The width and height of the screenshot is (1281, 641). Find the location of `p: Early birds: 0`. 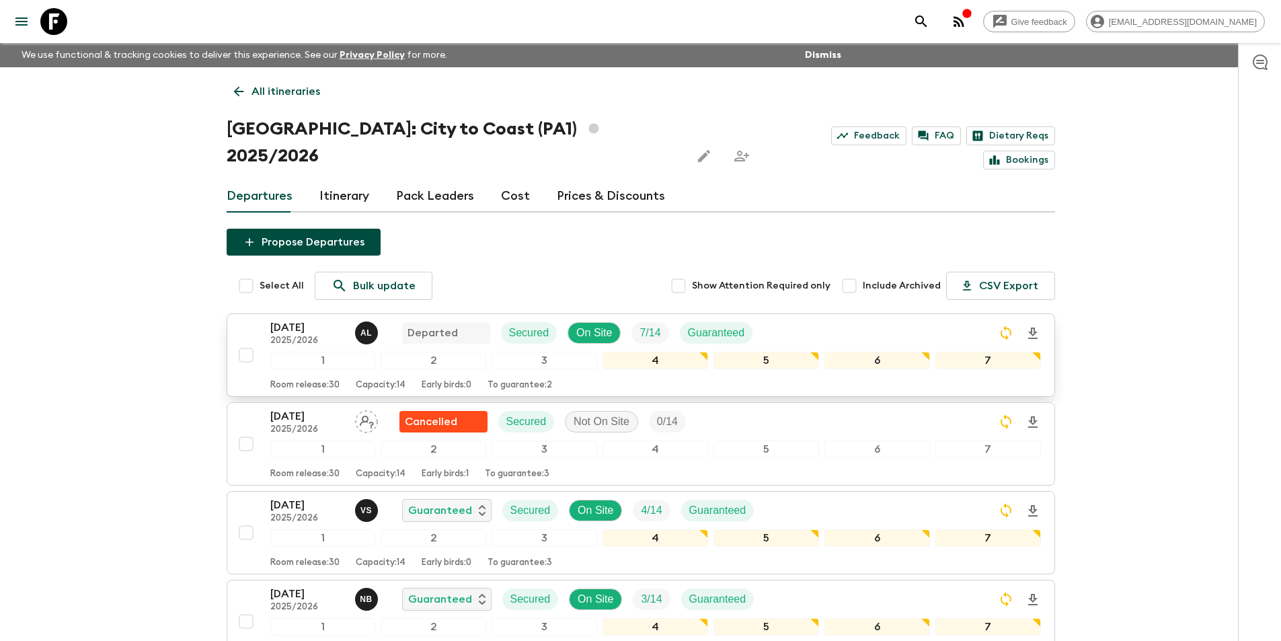

p: Early birds: 0 is located at coordinates (446, 563).